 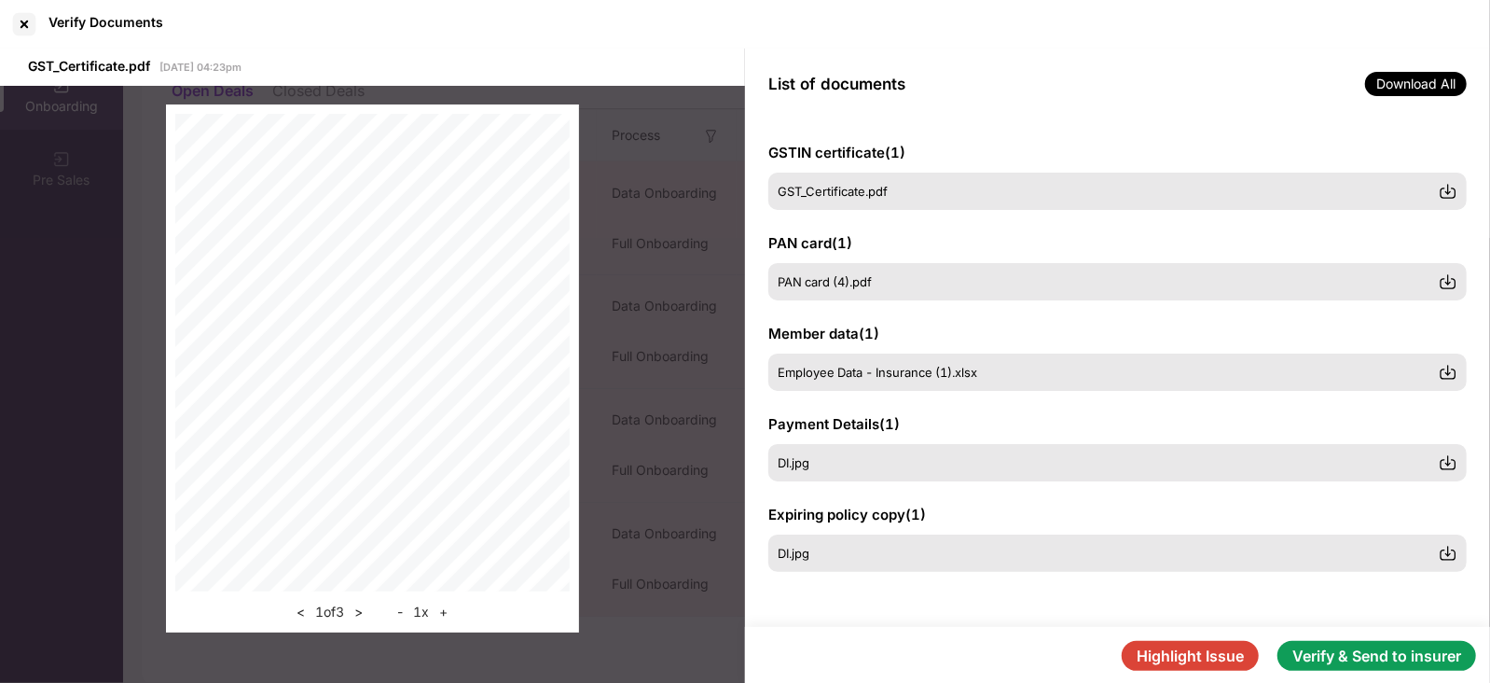 What do you see at coordinates (824, 333) in the screenshot?
I see `span: Member data ( 1 )` at bounding box center [824, 333].